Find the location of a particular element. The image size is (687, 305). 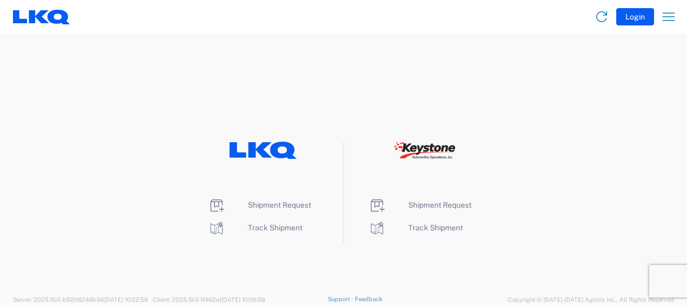

a: Feedback is located at coordinates (369, 299).